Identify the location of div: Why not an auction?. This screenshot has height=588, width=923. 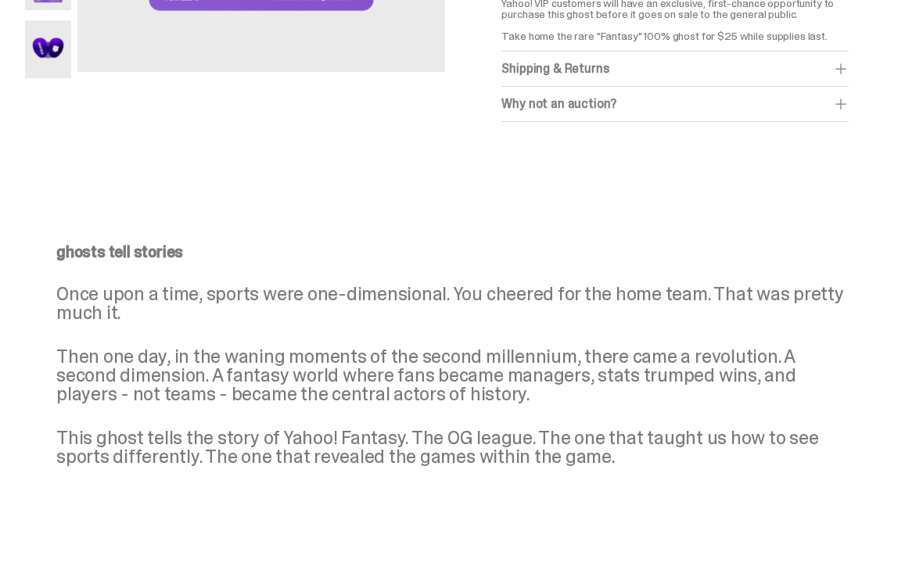
(675, 104).